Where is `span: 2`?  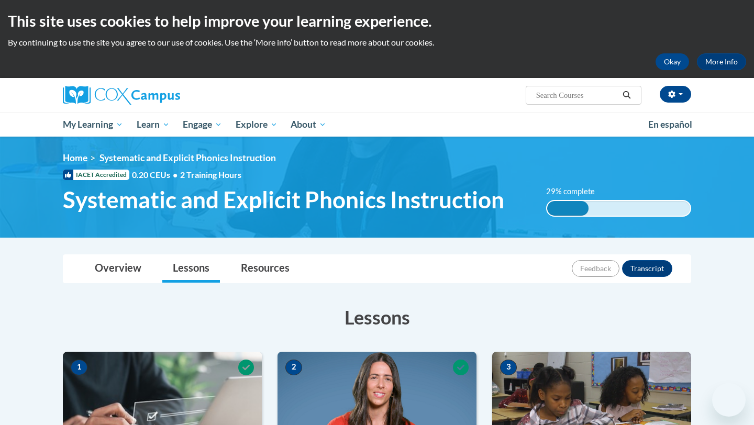
span: 2 is located at coordinates (294, 368).